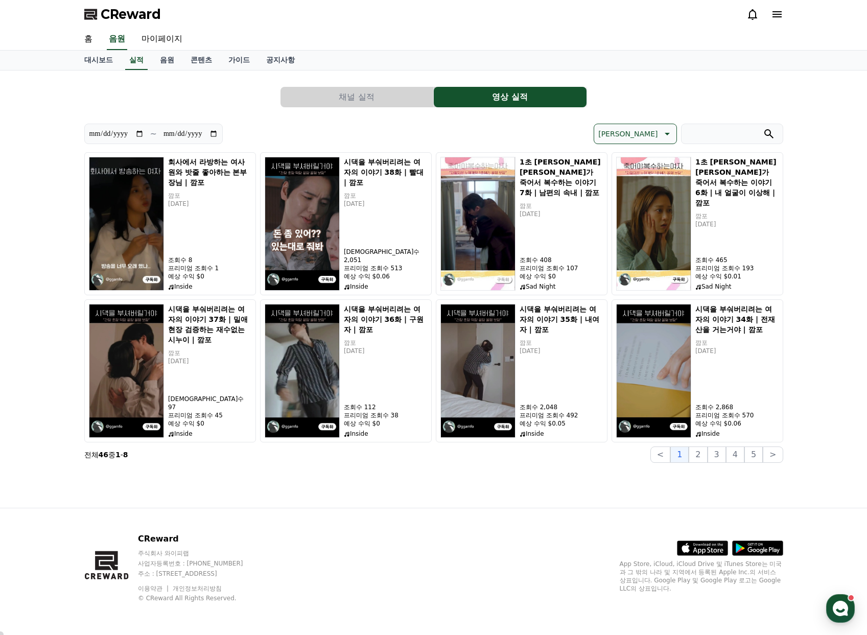 The image size is (867, 635). What do you see at coordinates (510, 97) in the screenshot?
I see `a: 영상 실적` at bounding box center [510, 97].